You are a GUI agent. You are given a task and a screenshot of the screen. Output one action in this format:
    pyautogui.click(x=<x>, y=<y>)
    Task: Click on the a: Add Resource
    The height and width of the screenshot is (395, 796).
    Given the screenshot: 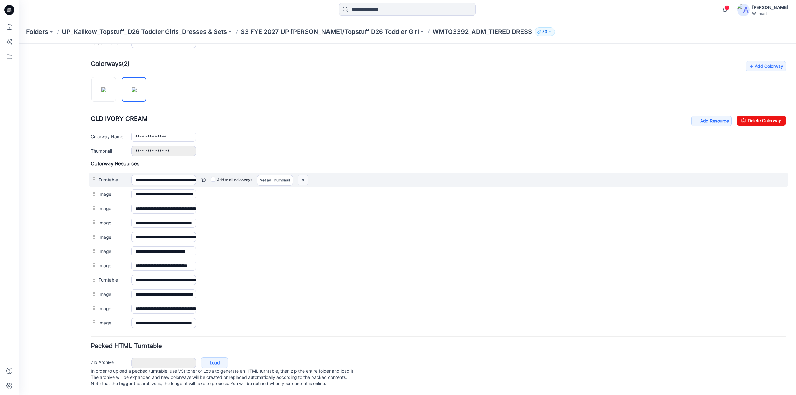 What is the action you would take?
    pyautogui.click(x=693, y=77)
    